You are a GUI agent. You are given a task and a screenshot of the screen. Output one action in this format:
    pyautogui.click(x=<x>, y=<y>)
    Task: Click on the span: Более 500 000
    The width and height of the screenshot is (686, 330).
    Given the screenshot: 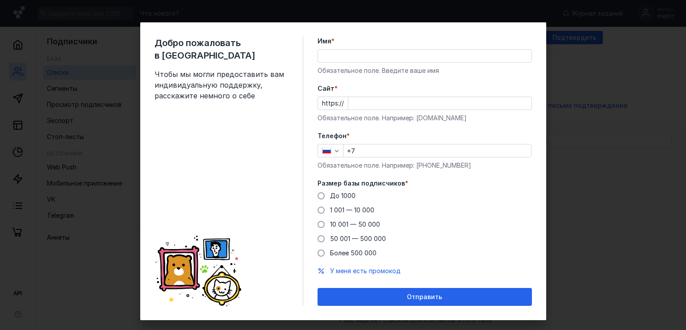 What is the action you would take?
    pyautogui.click(x=353, y=252)
    